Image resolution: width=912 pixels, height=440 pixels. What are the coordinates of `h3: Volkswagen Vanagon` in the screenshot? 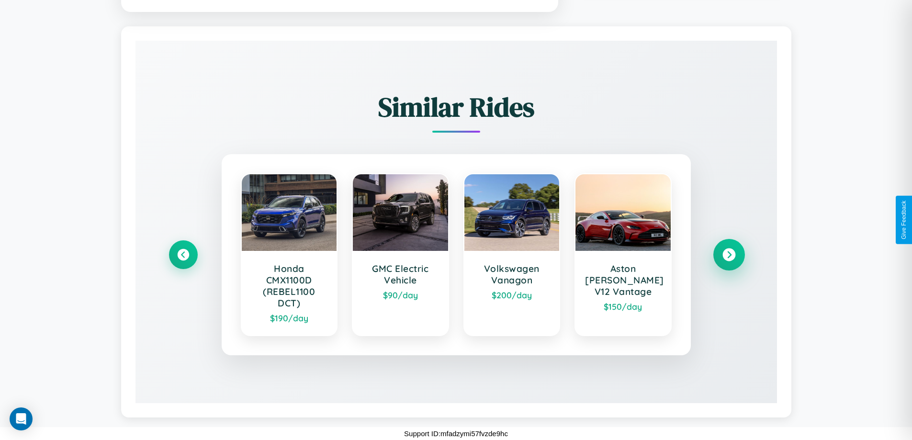 It's located at (512, 274).